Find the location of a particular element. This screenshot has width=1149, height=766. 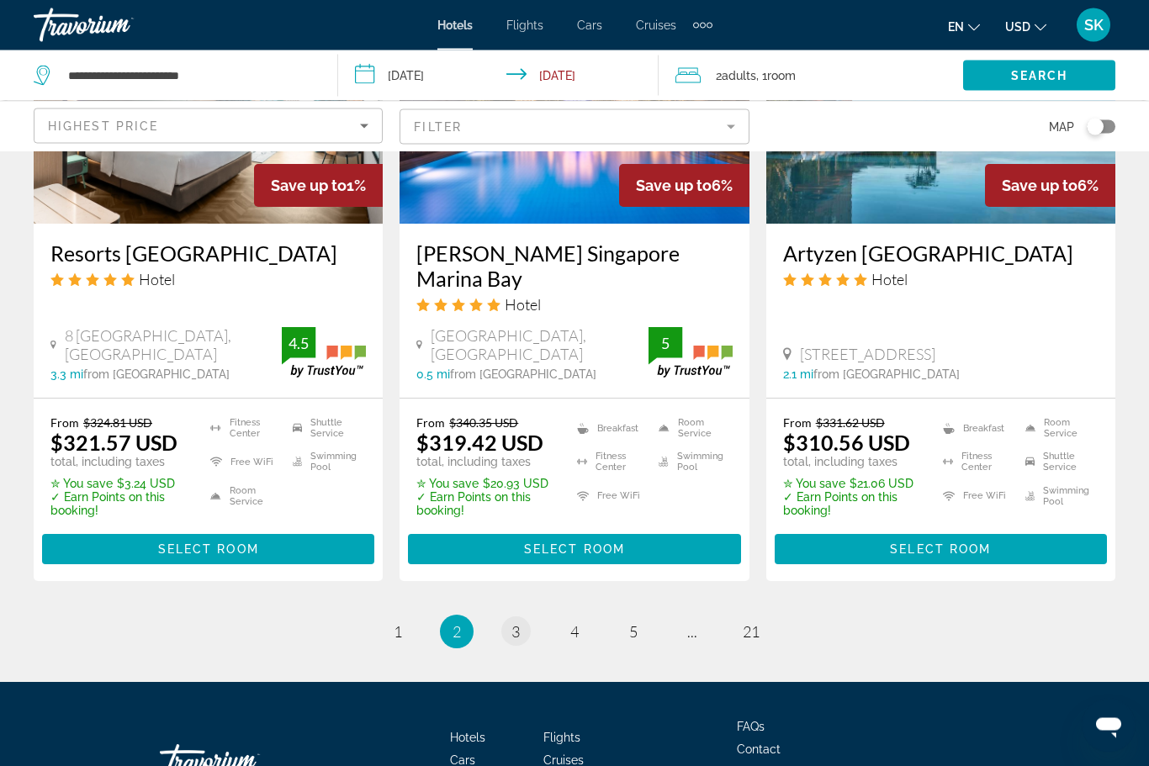

button: Filter is located at coordinates (574, 127).